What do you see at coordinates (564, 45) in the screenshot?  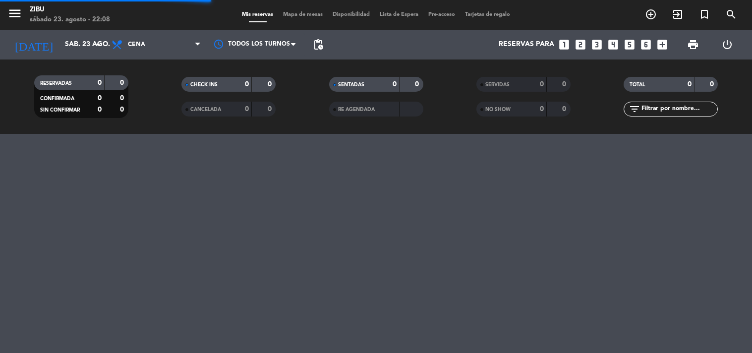 I see `i: looks_one` at bounding box center [564, 45].